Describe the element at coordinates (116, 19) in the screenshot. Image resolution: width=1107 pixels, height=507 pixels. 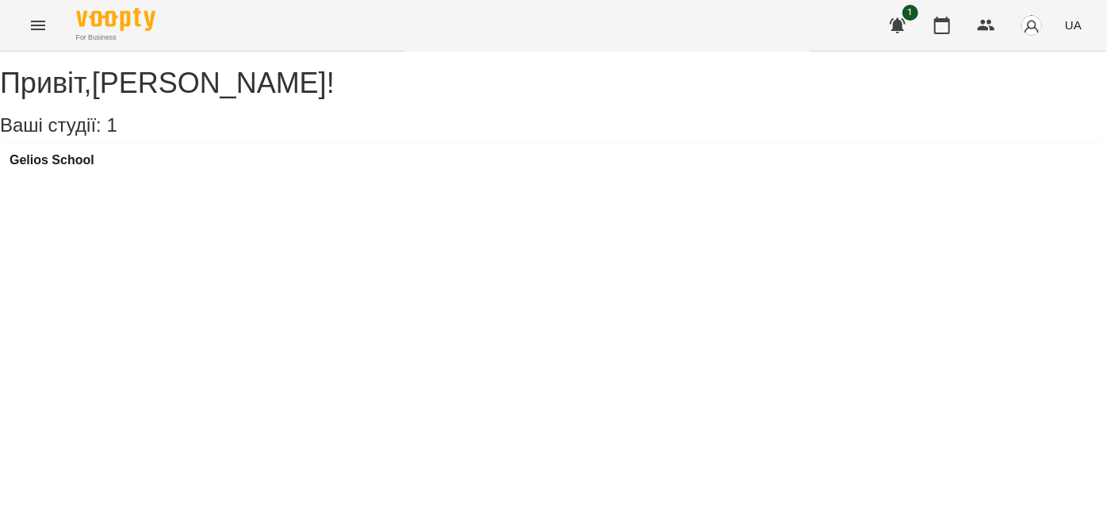
I see `img: Voopty Logo` at that location.